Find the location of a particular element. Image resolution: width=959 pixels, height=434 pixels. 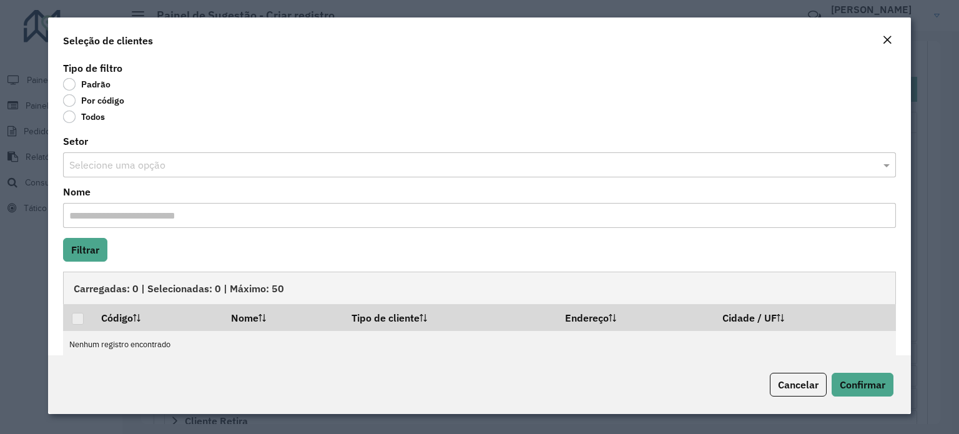

button: Confirmar is located at coordinates (862, 385).